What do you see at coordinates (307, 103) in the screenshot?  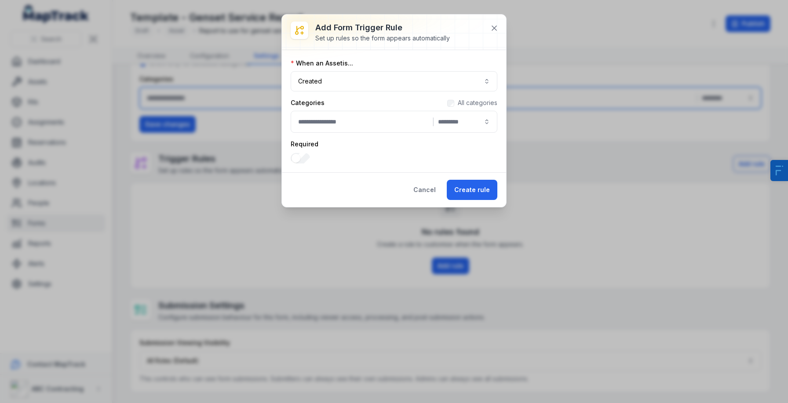 I see `label: Categories` at bounding box center [307, 103].